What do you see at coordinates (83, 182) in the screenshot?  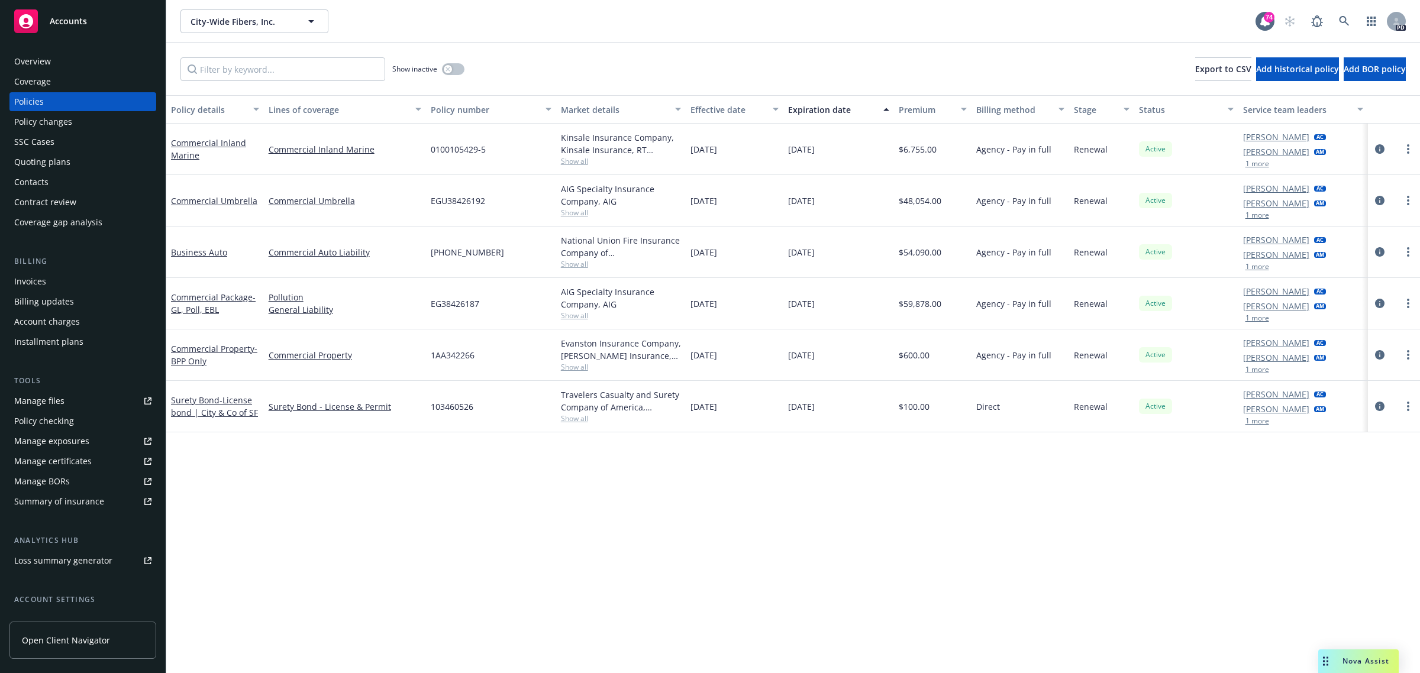 I see `a: Contacts` at bounding box center [83, 182].